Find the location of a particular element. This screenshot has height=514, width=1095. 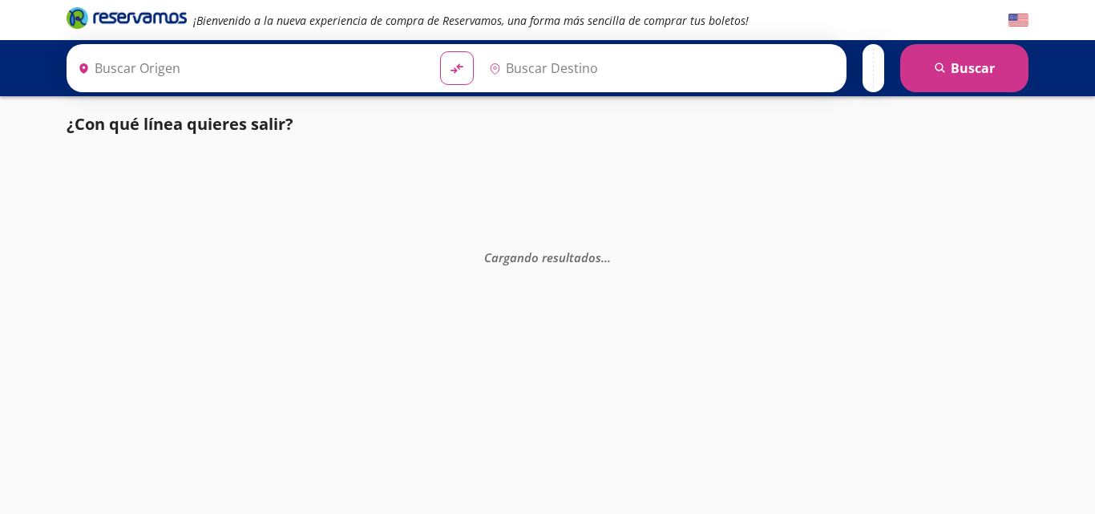

button: English is located at coordinates (1018, 20).